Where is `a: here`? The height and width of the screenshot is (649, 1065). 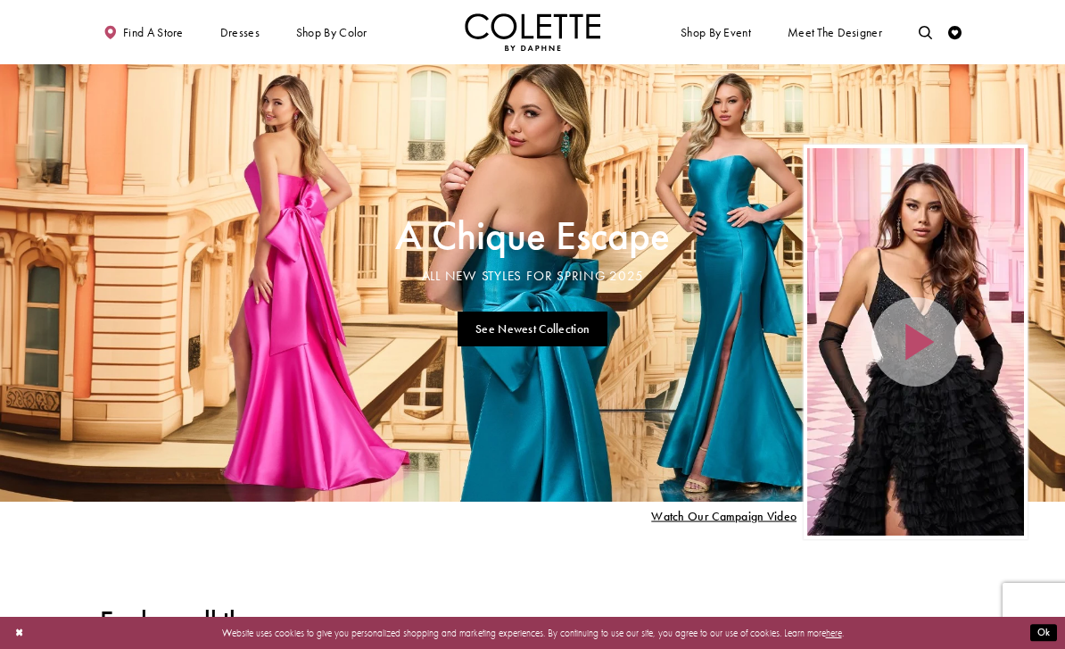
a: here is located at coordinates (834, 633).